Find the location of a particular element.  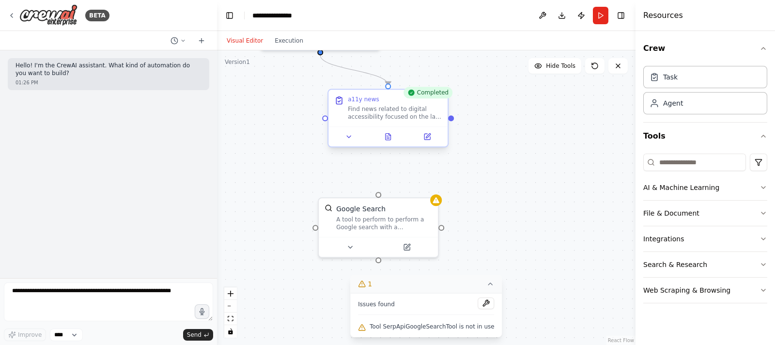

button: zoom out is located at coordinates (231, 306).